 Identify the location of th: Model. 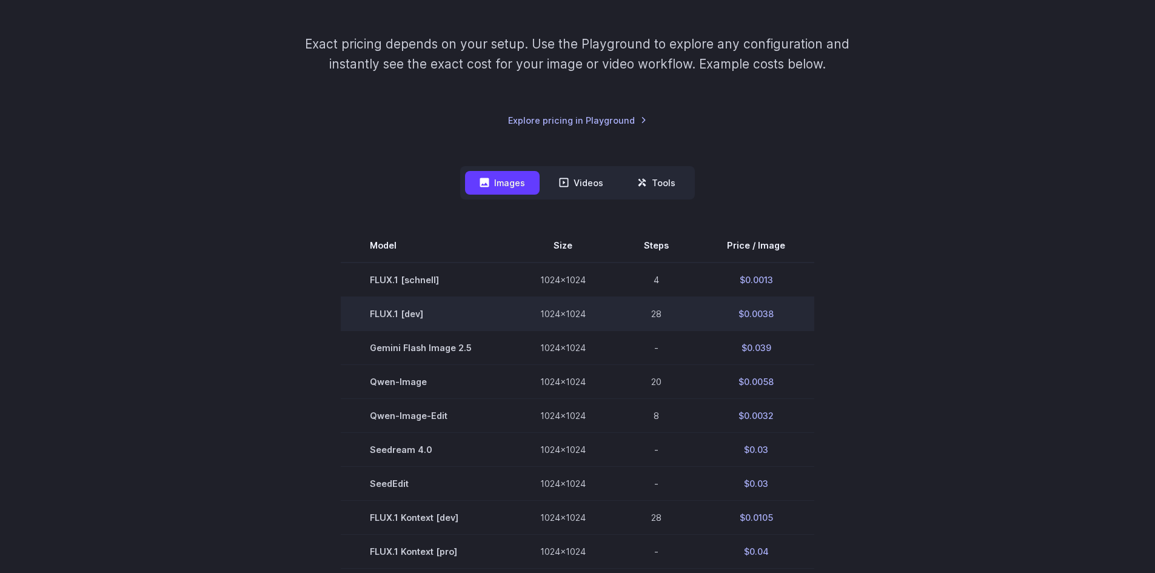
(426, 246).